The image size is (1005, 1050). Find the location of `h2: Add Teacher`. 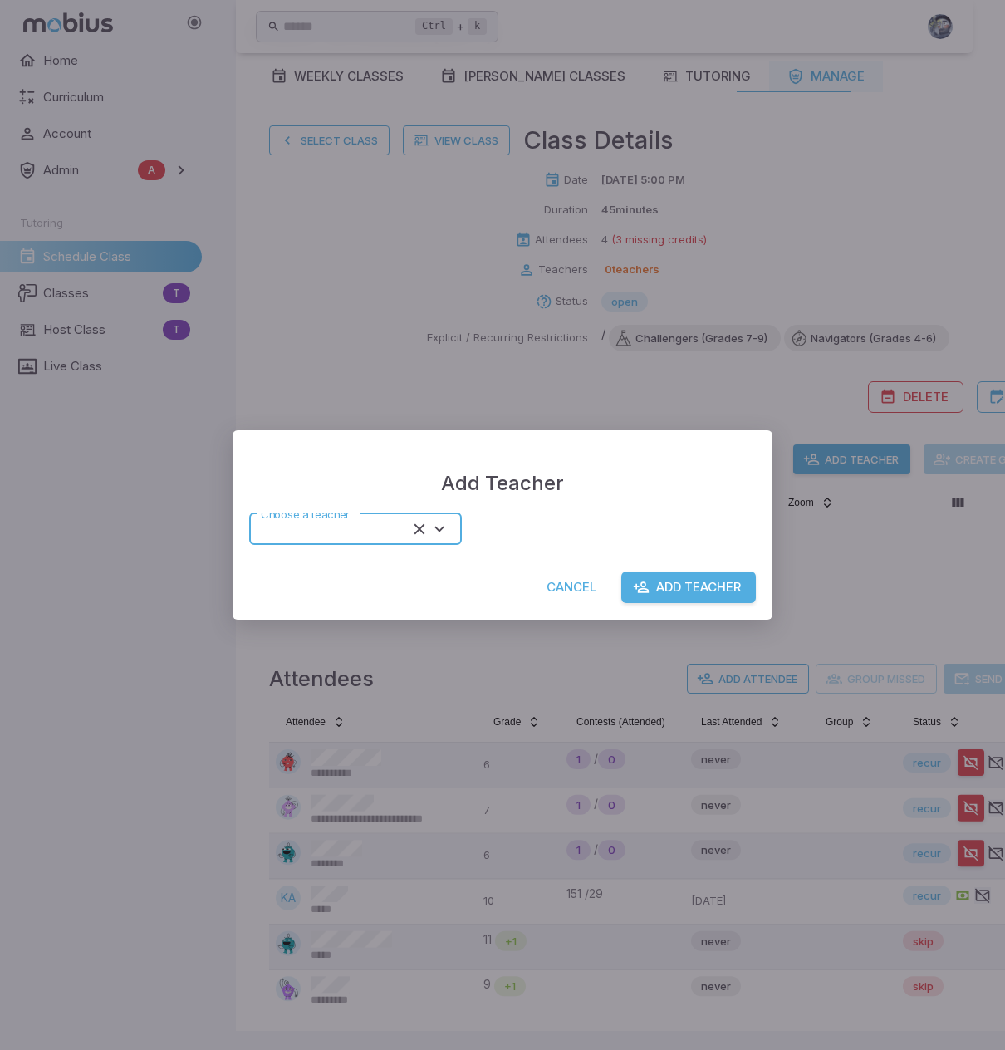

h2: Add Teacher is located at coordinates (503, 472).